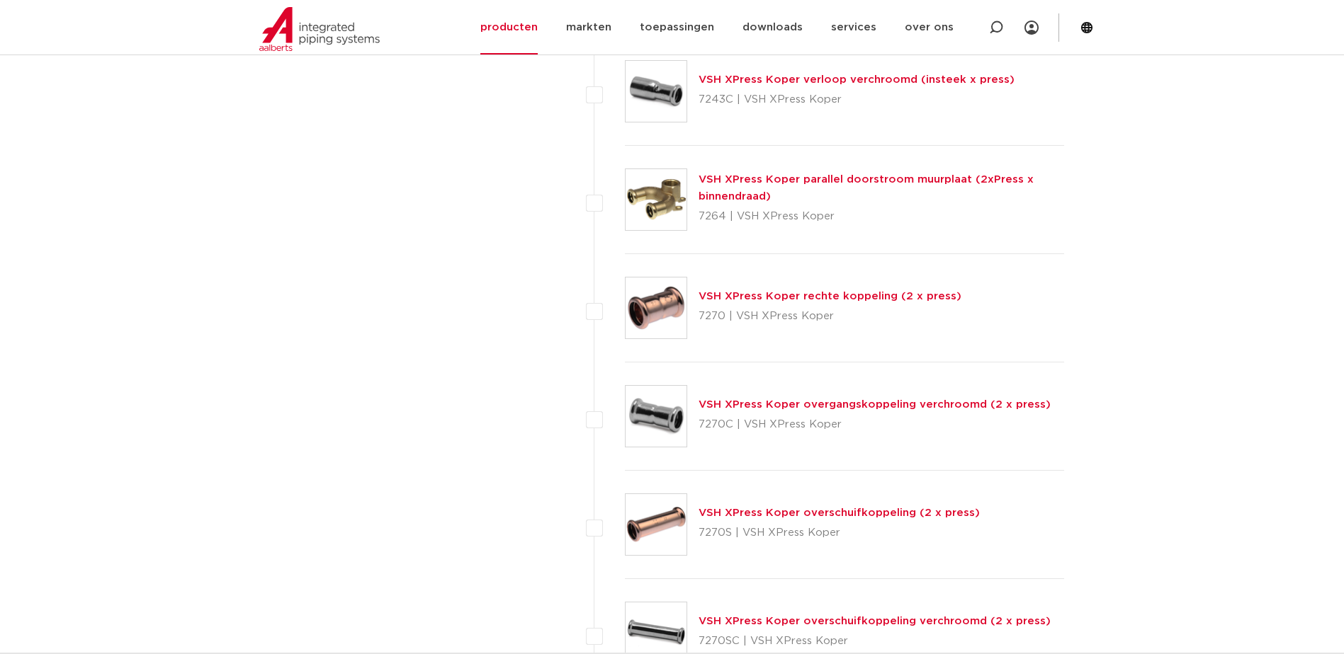 This screenshot has height=654, width=1344. I want to click on a: VSH XPress Koper overschuifkoppeling (2 x press), so click(839, 513).